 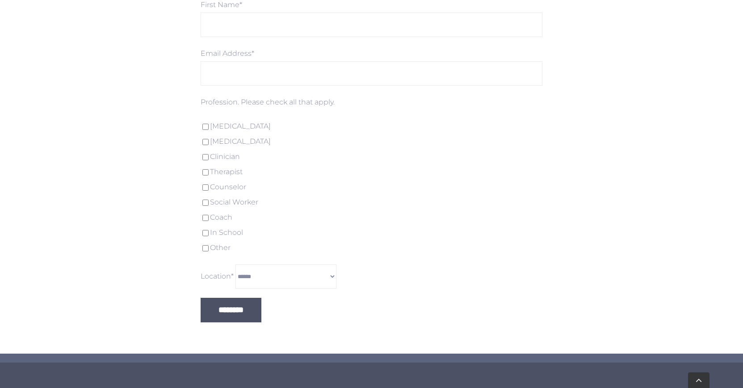 What do you see at coordinates (371, 157) in the screenshot?
I see `div: Clinician` at bounding box center [371, 157].